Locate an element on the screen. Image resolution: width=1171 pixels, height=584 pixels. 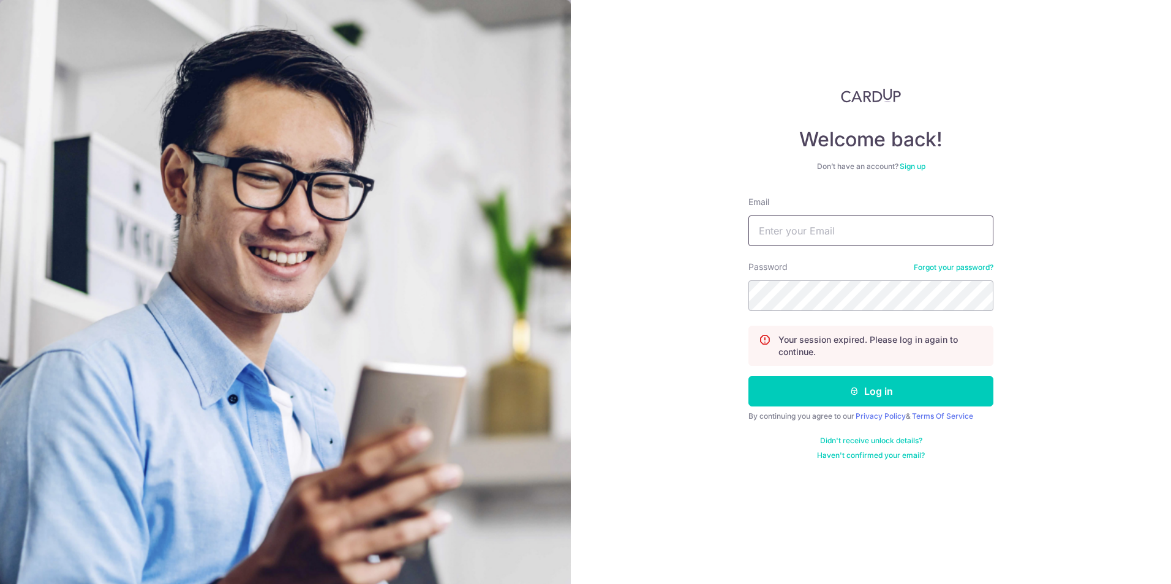
a: Terms Of Service is located at coordinates (943, 416).